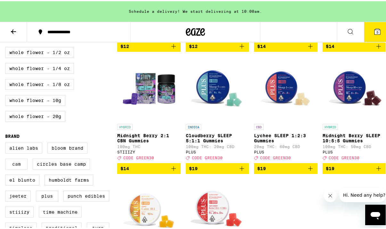  What do you see at coordinates (377, 31) in the screenshot?
I see `span: 5` at bounding box center [377, 31].